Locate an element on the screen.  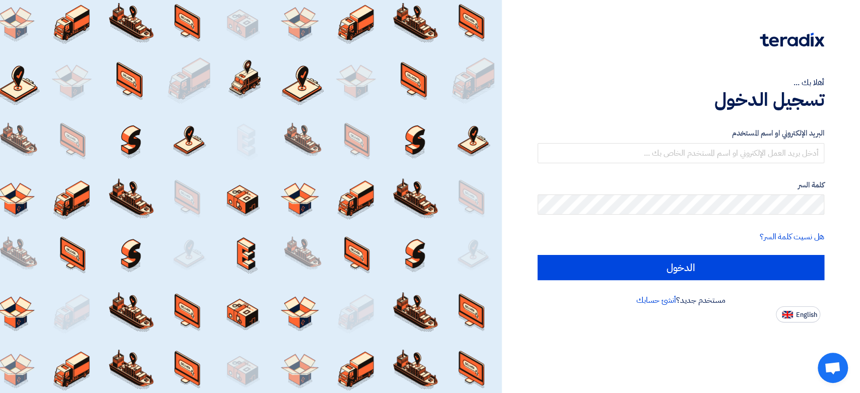
div: أهلا بك ... is located at coordinates (681, 83).